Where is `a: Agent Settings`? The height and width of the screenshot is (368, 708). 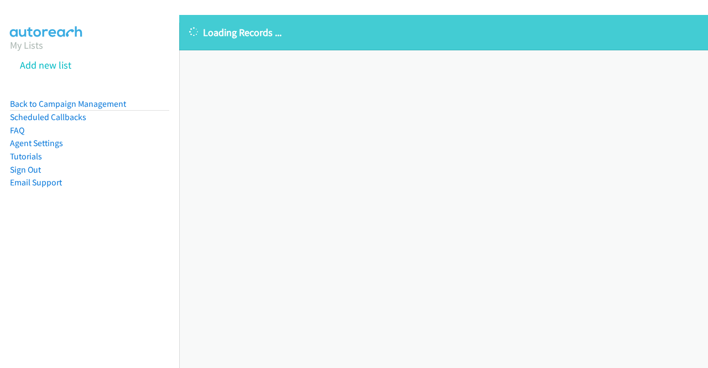
a: Agent Settings is located at coordinates (37, 143).